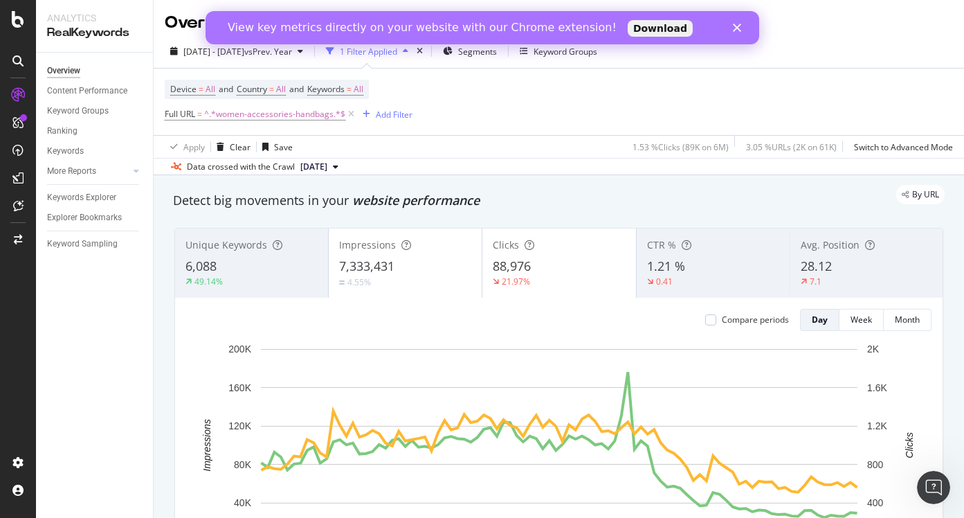 The image size is (964, 518). Describe the element at coordinates (367, 266) in the screenshot. I see `span: 7,333,431` at that location.